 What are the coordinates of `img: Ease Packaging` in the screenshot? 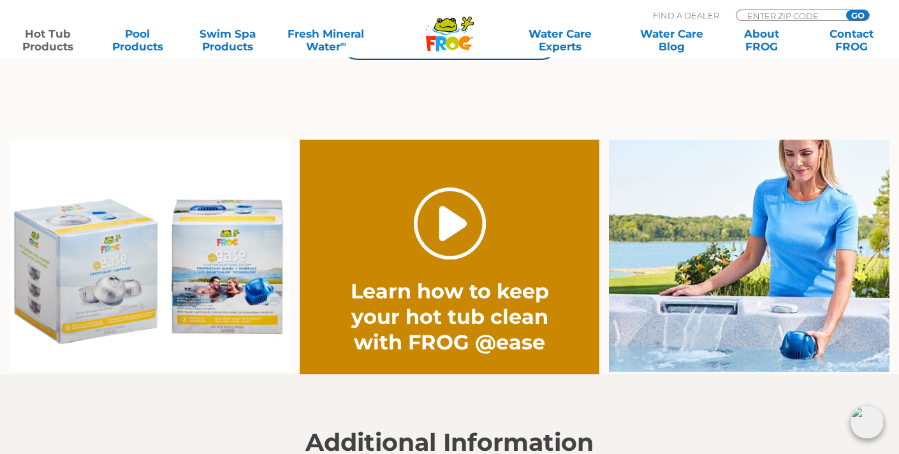 It's located at (150, 256).